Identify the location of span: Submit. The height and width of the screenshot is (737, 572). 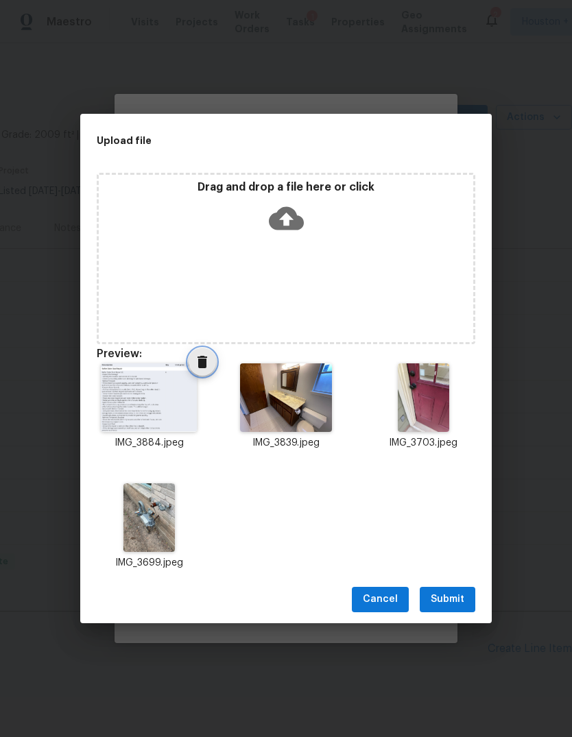
(447, 599).